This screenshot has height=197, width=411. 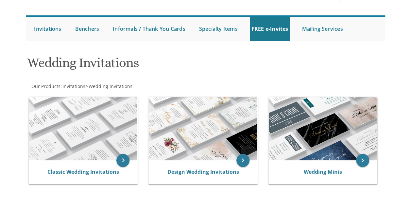 I want to click on span: Wedding Invitations, so click(x=110, y=86).